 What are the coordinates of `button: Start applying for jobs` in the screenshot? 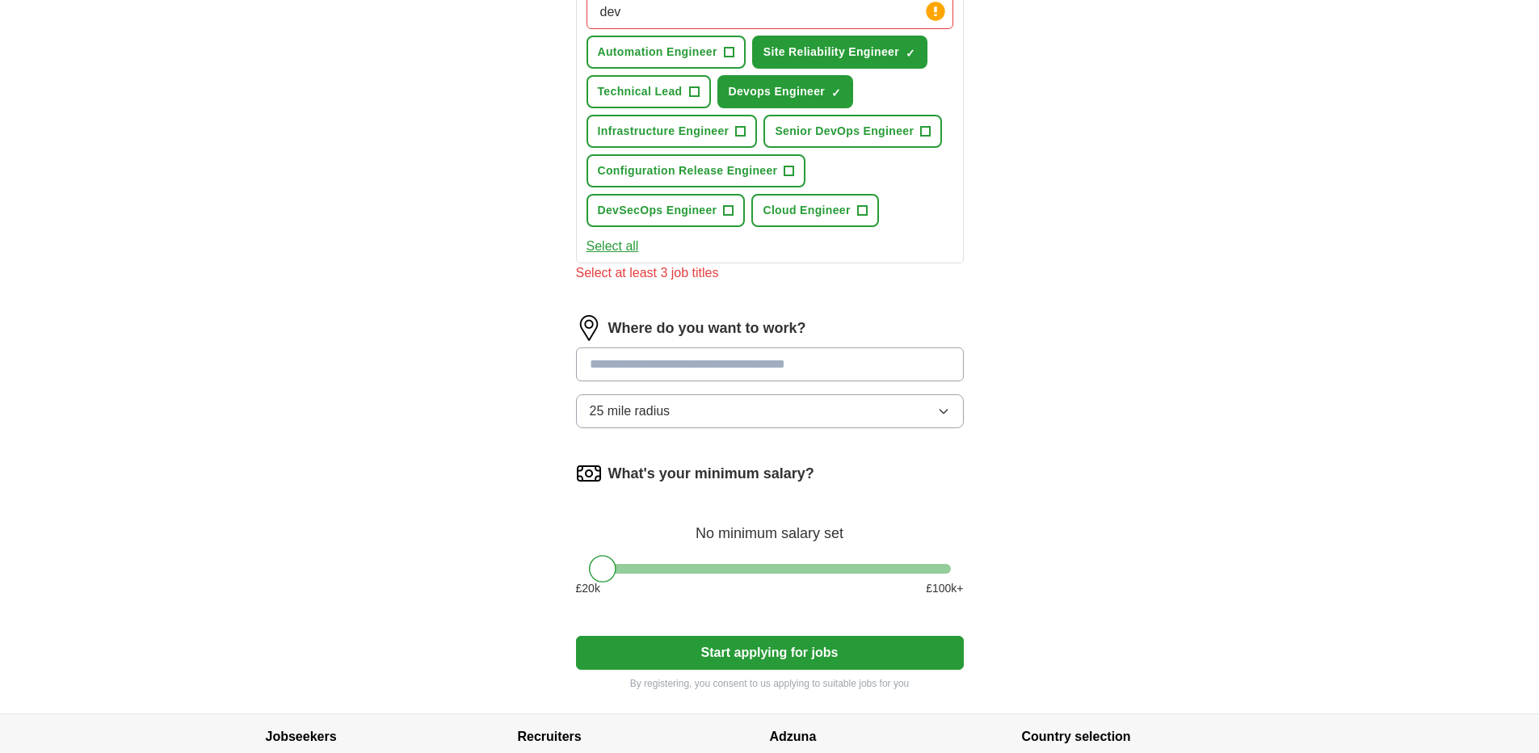 It's located at (770, 653).